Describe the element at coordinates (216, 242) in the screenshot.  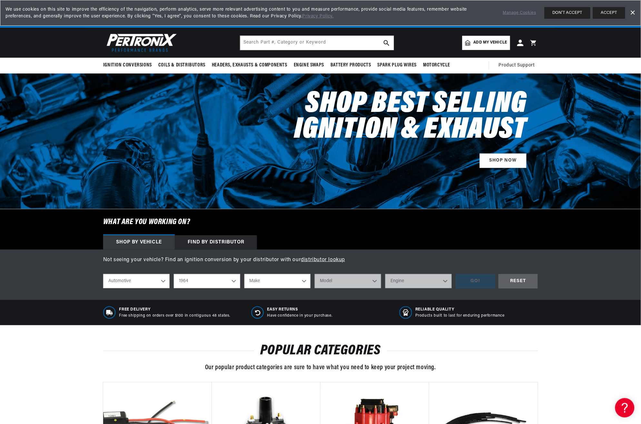
I see `div: Find by Distributor` at that location.